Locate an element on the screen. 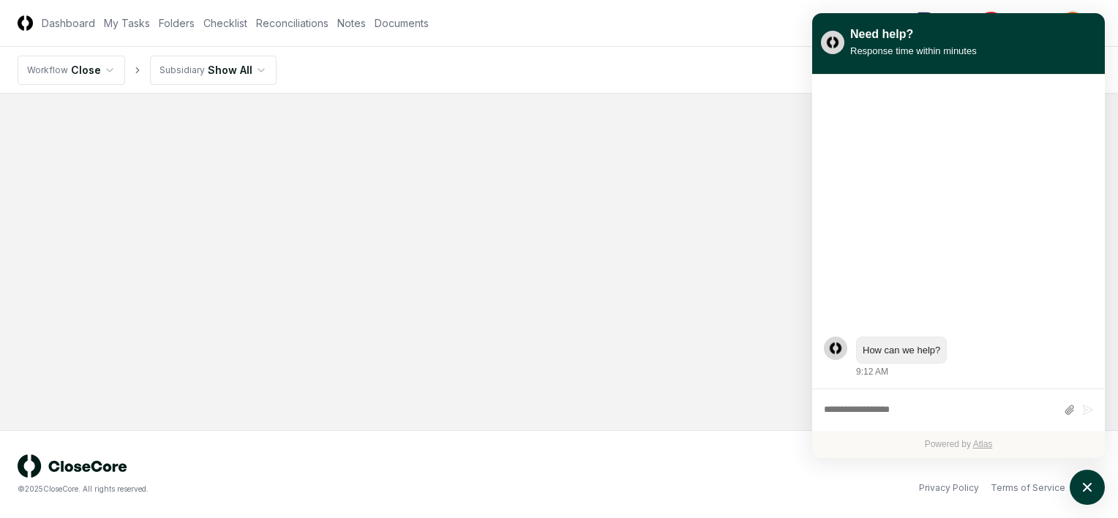  div: atlas-composer is located at coordinates (959, 410).